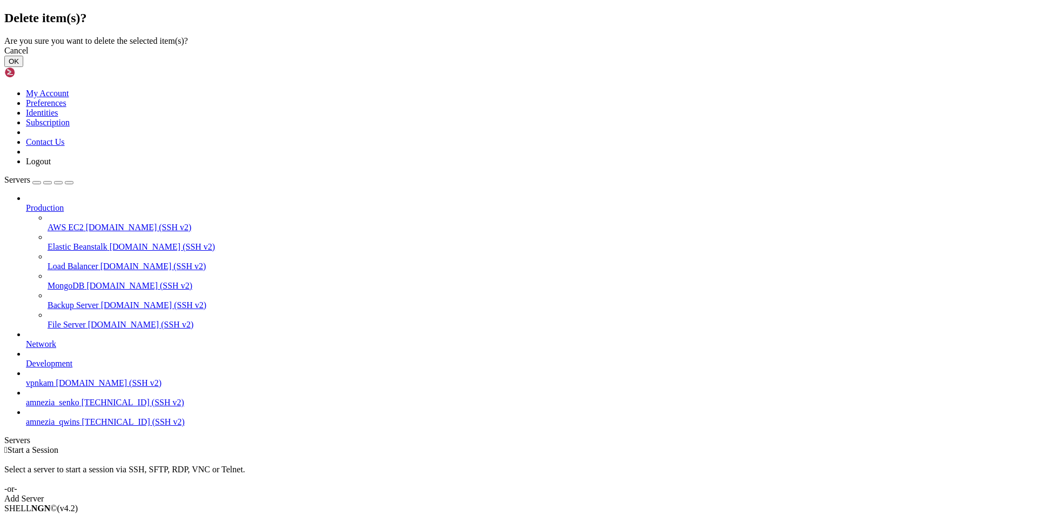 The width and height of the screenshot is (1037, 515). Describe the element at coordinates (529, 339) in the screenshot. I see `li: Network` at that location.